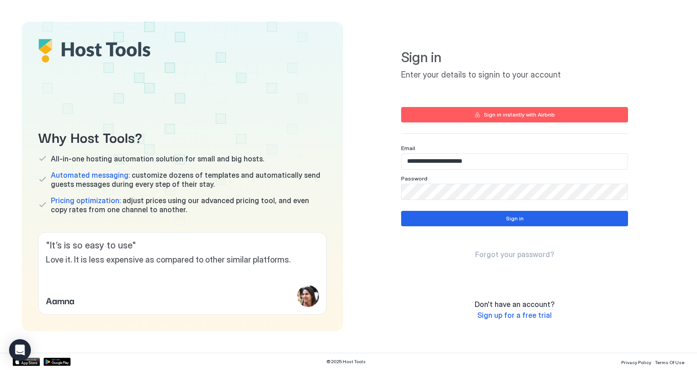  Describe the element at coordinates (20, 350) in the screenshot. I see `div: Open Intercom Messenger` at that location.